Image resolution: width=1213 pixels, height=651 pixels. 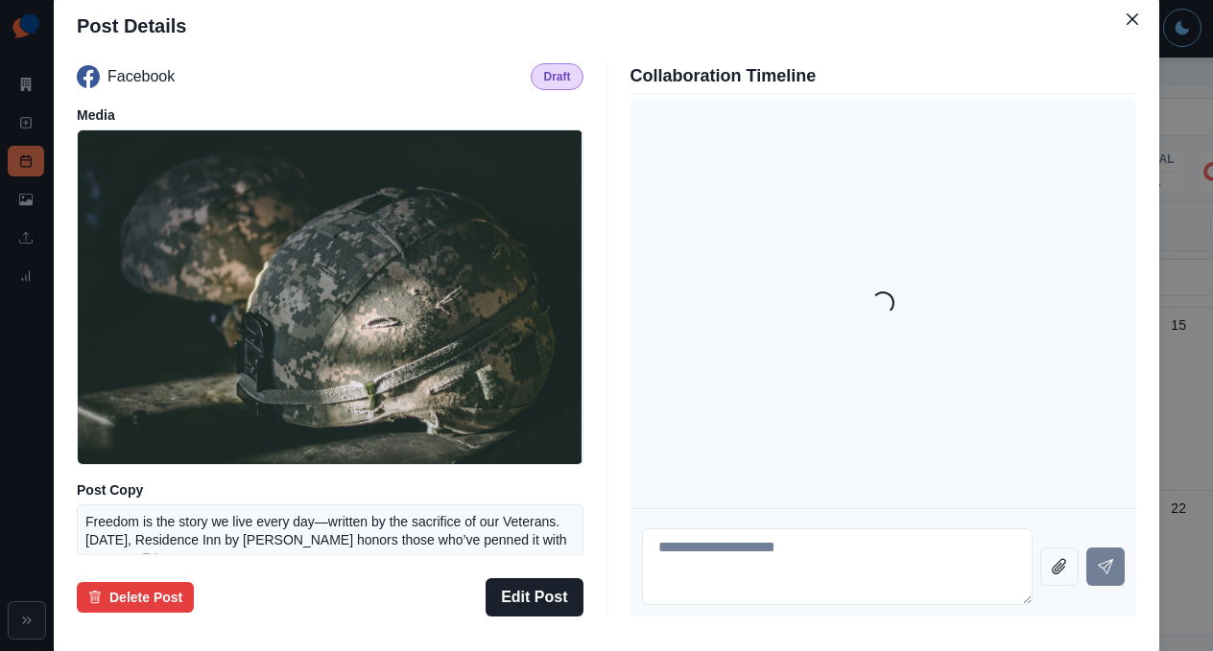 I want to click on p: Collaboration Timeline, so click(x=884, y=76).